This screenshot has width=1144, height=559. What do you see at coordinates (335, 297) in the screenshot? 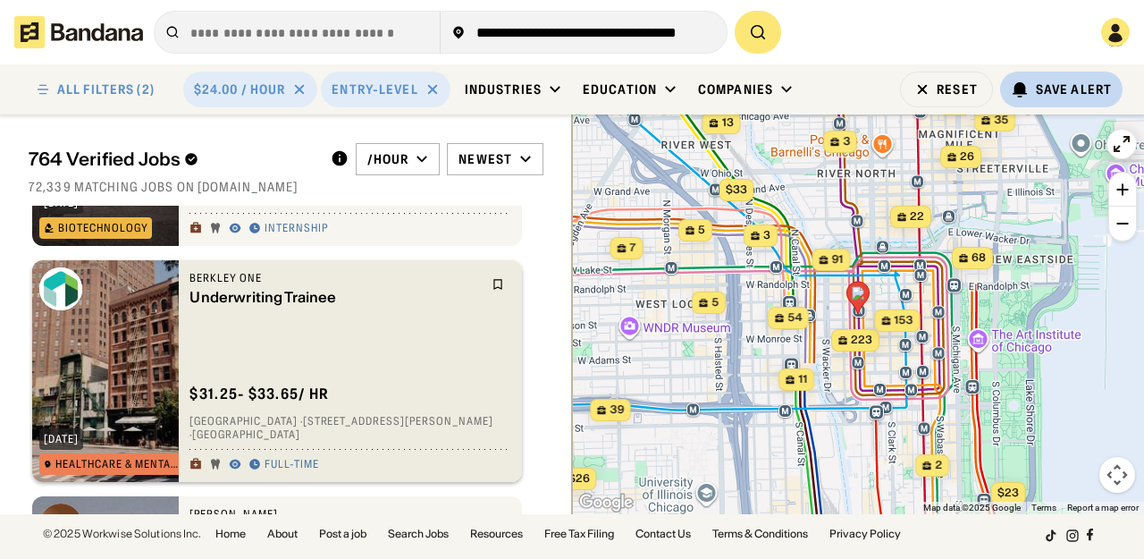
I see `div: Underwriting Trainee` at bounding box center [335, 297].